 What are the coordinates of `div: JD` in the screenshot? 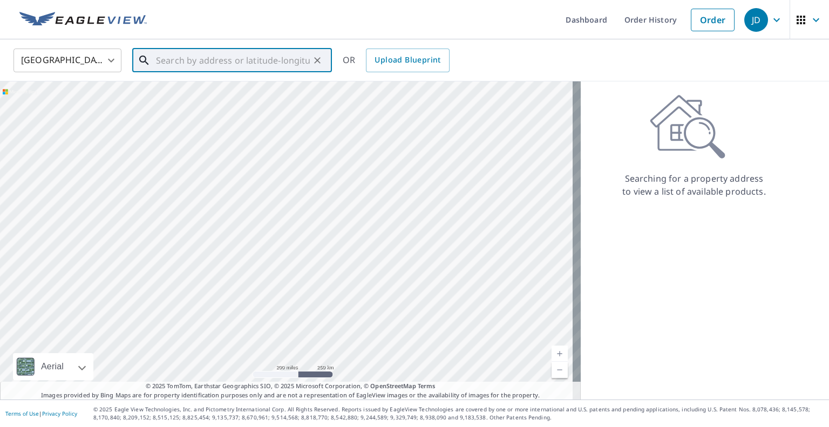 It's located at (756, 20).